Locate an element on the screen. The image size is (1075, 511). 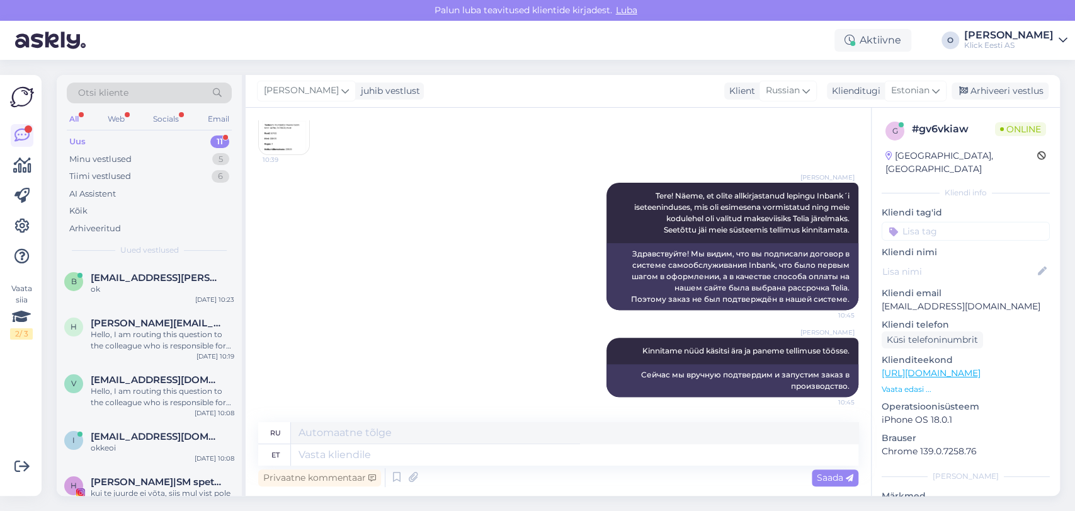
p: Klienditeekond is located at coordinates (965, 360).